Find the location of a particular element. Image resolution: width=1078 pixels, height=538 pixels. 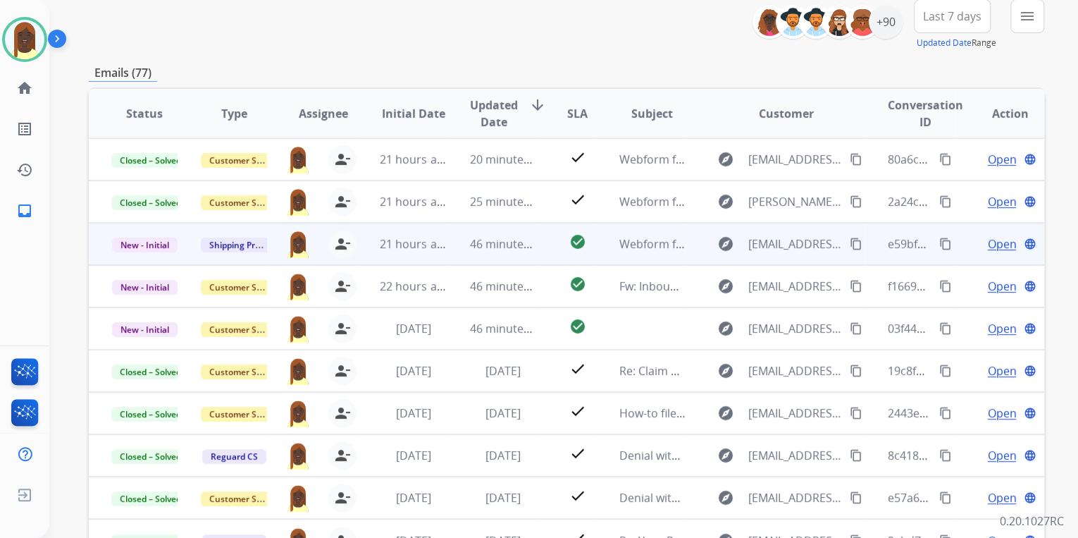

span: Updated Date is located at coordinates (494, 113).